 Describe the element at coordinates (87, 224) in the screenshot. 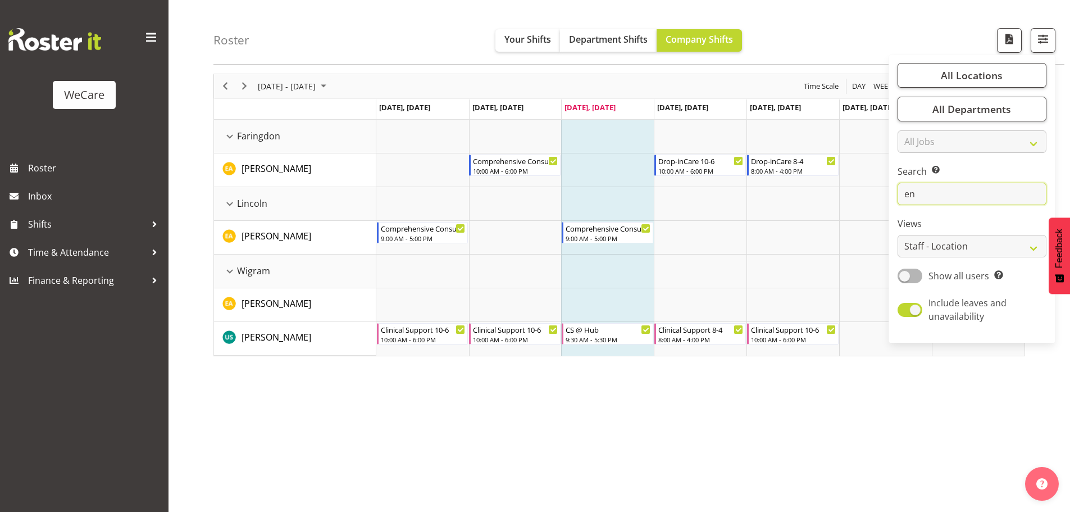

I see `span: Shifts` at that location.